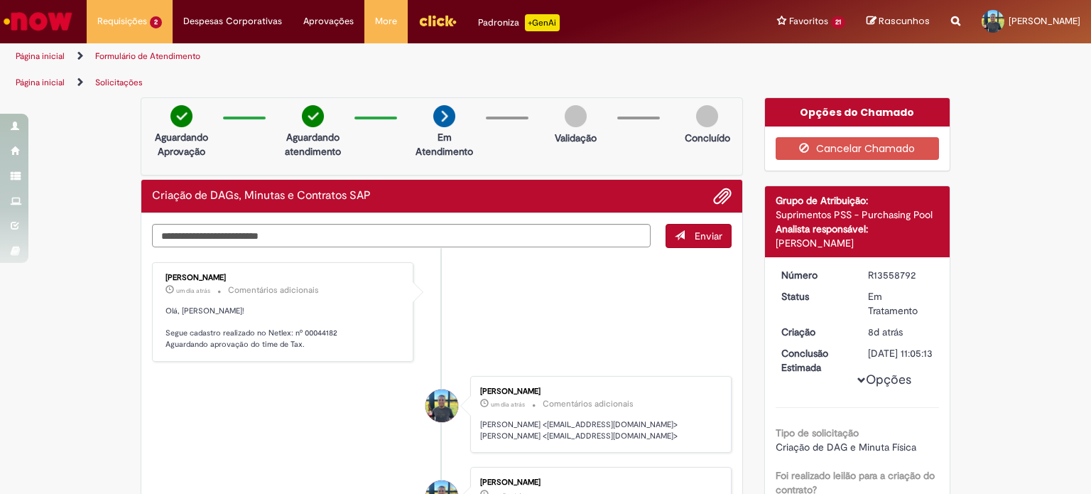 This screenshot has height=494, width=1091. I want to click on span: Criação de DAG e Minuta Física, so click(846, 447).